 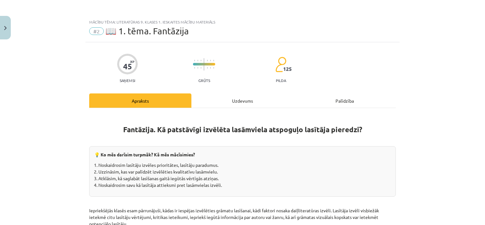 I want to click on span: #2, so click(x=96, y=31).